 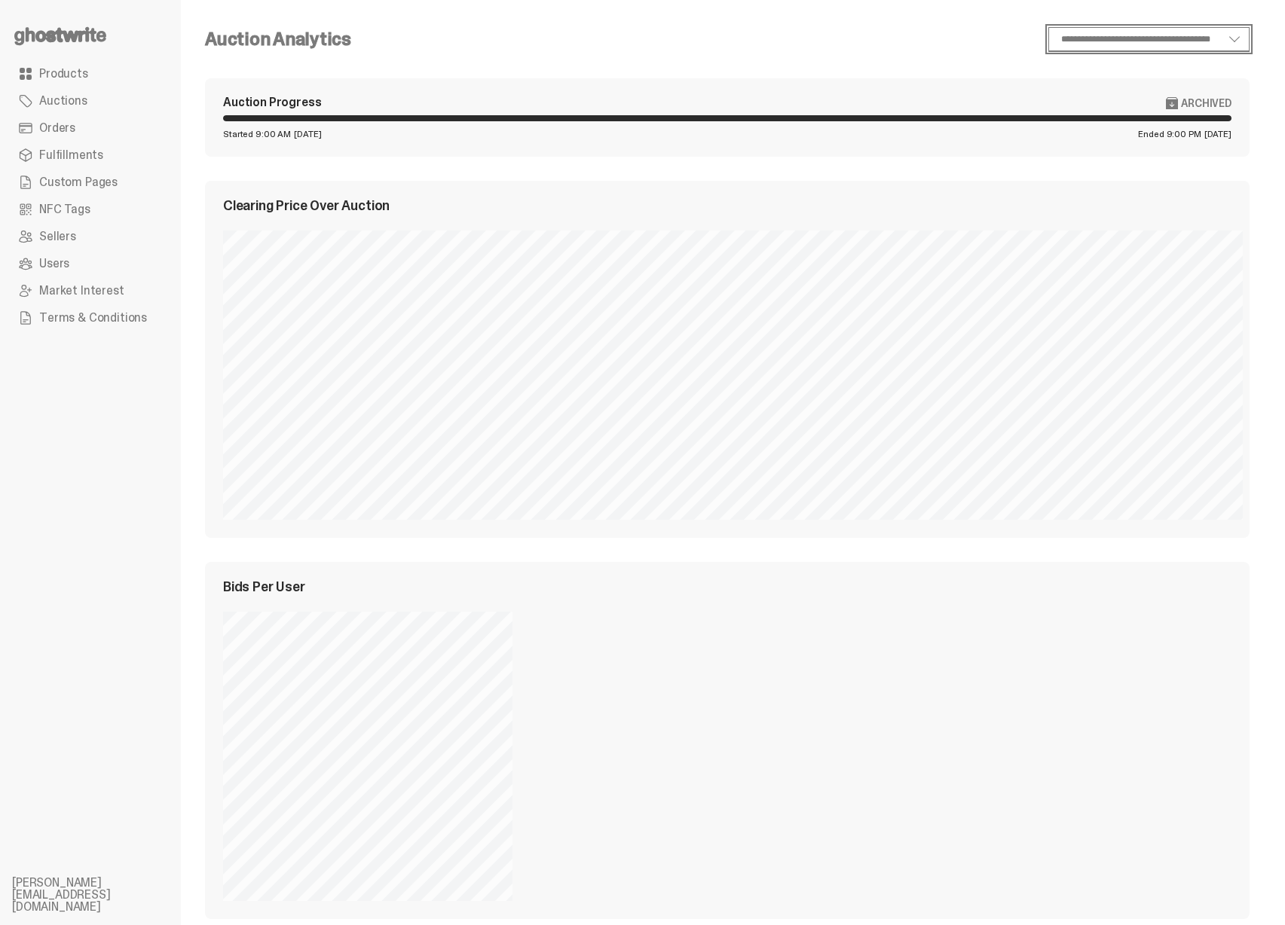 What do you see at coordinates (78, 182) in the screenshot?
I see `span: Custom Pages` at bounding box center [78, 182].